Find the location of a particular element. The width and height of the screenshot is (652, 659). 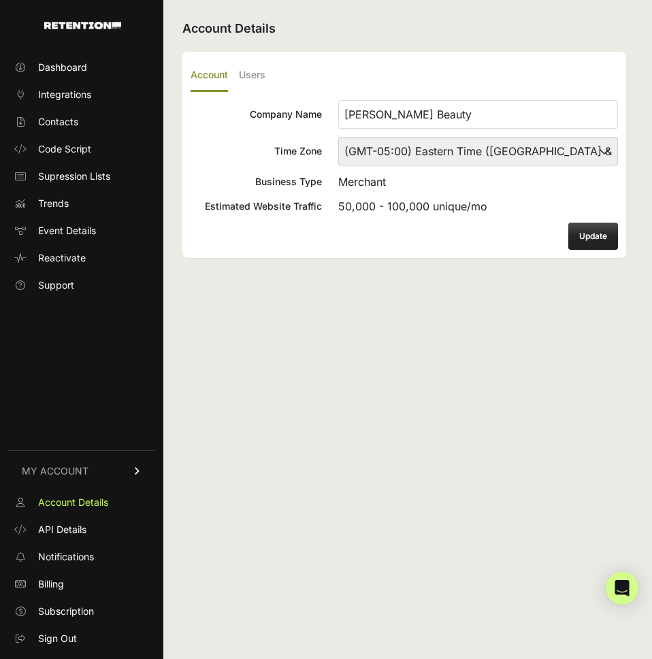

span: Support is located at coordinates (56, 285).